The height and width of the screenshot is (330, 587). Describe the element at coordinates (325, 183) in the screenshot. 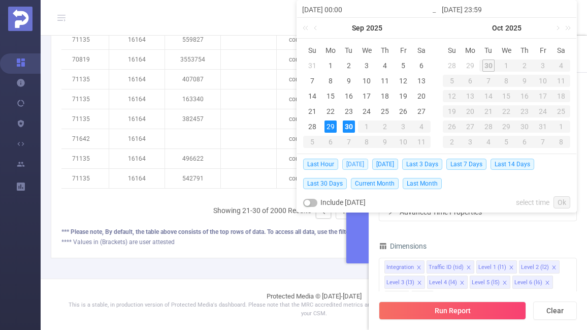

I see `span: Last 30 Days` at that location.